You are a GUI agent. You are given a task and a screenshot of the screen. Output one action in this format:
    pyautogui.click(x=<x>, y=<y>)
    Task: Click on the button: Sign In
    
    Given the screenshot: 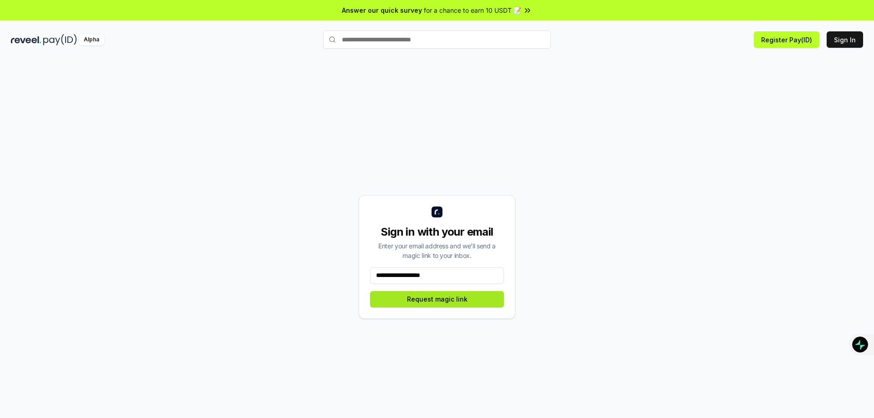 What is the action you would take?
    pyautogui.click(x=845, y=40)
    